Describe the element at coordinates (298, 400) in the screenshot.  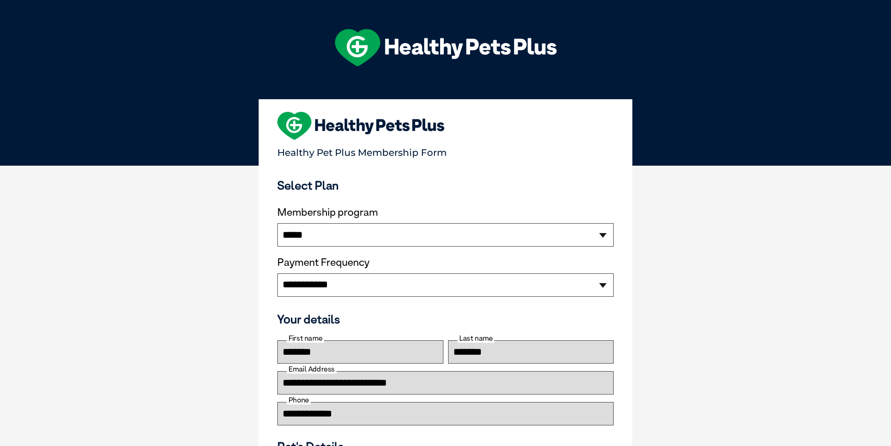
I see `label: Phone` at that location.